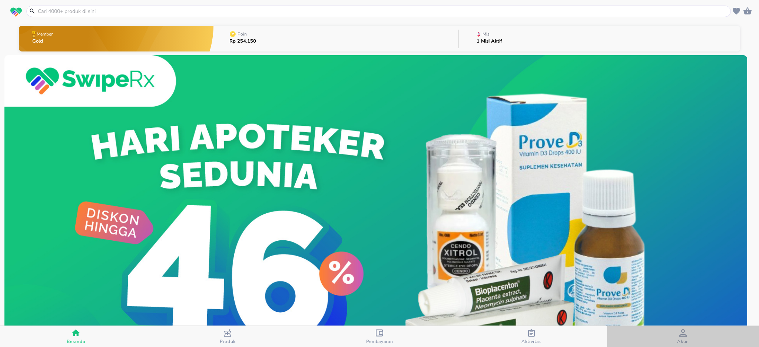 This screenshot has height=347, width=759. Describe the element at coordinates (116, 39) in the screenshot. I see `button: MemberGold` at that location.